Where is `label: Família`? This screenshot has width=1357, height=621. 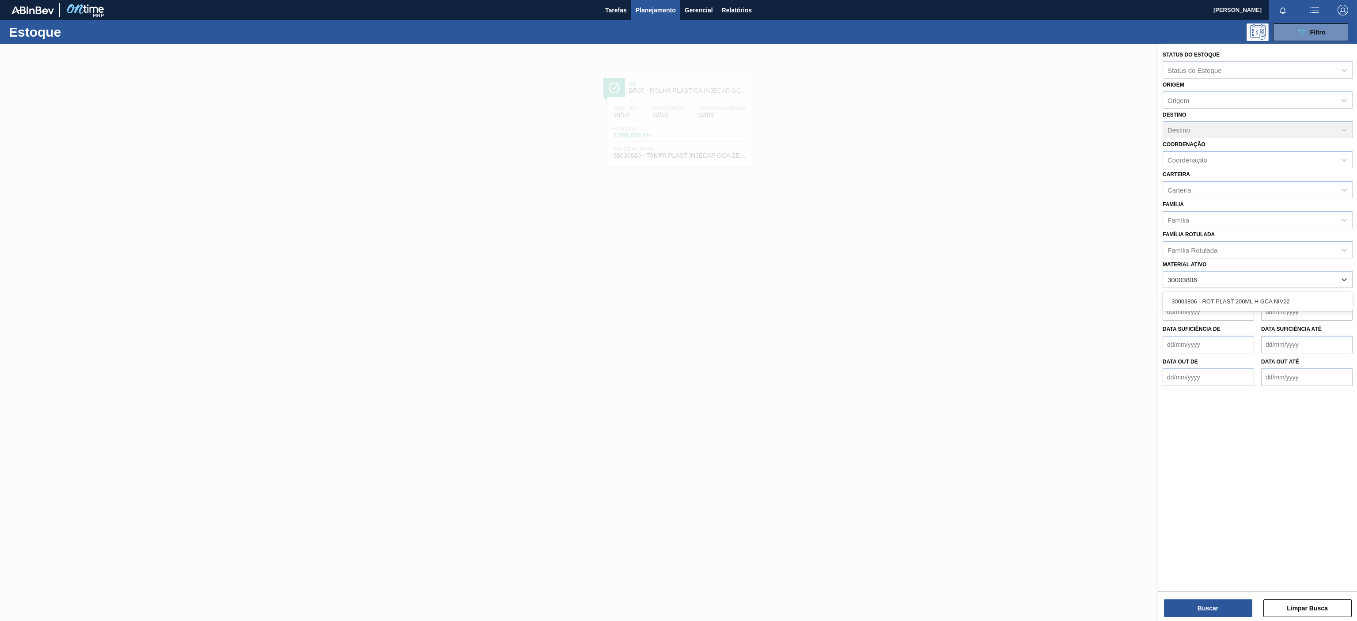
label: Família is located at coordinates (1173, 204).